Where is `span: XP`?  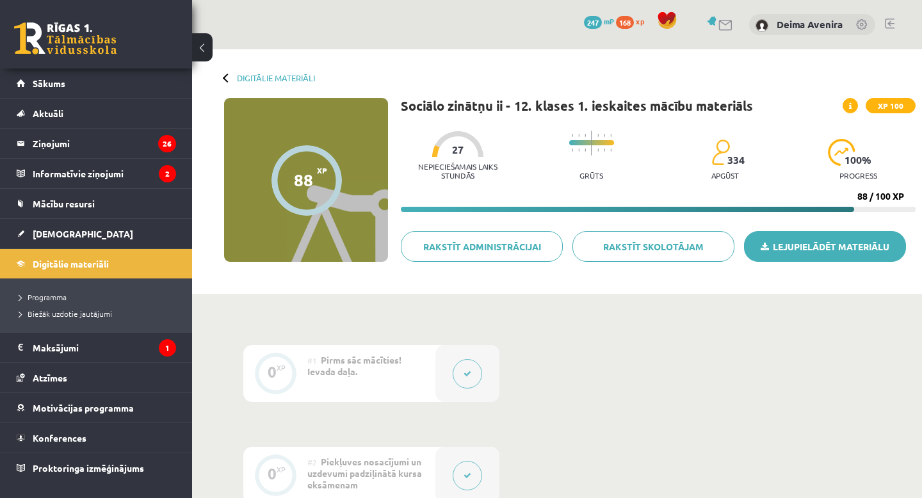
span: XP is located at coordinates (322, 170).